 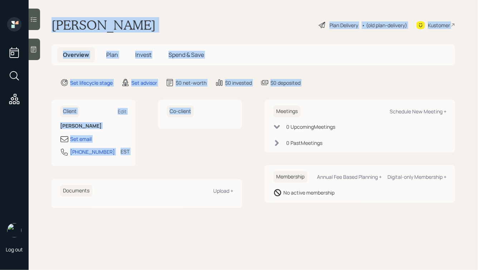 I want to click on h6: Co-client, so click(x=180, y=111).